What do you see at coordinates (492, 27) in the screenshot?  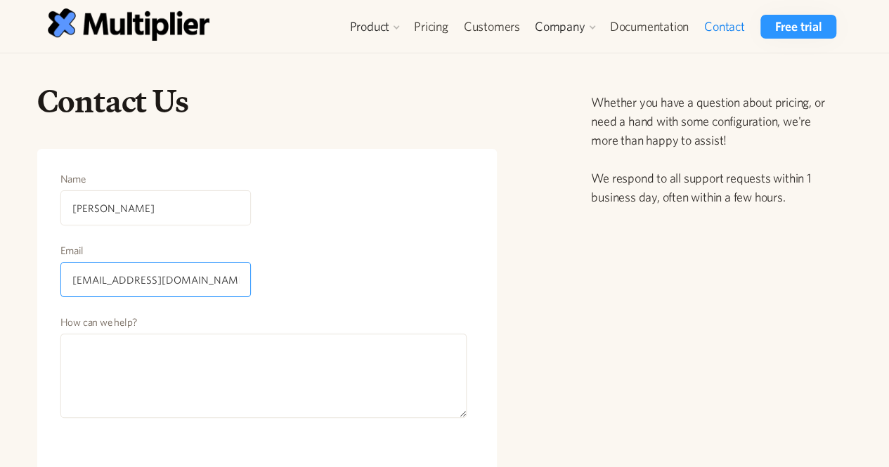 I see `a: Customers` at bounding box center [492, 27].